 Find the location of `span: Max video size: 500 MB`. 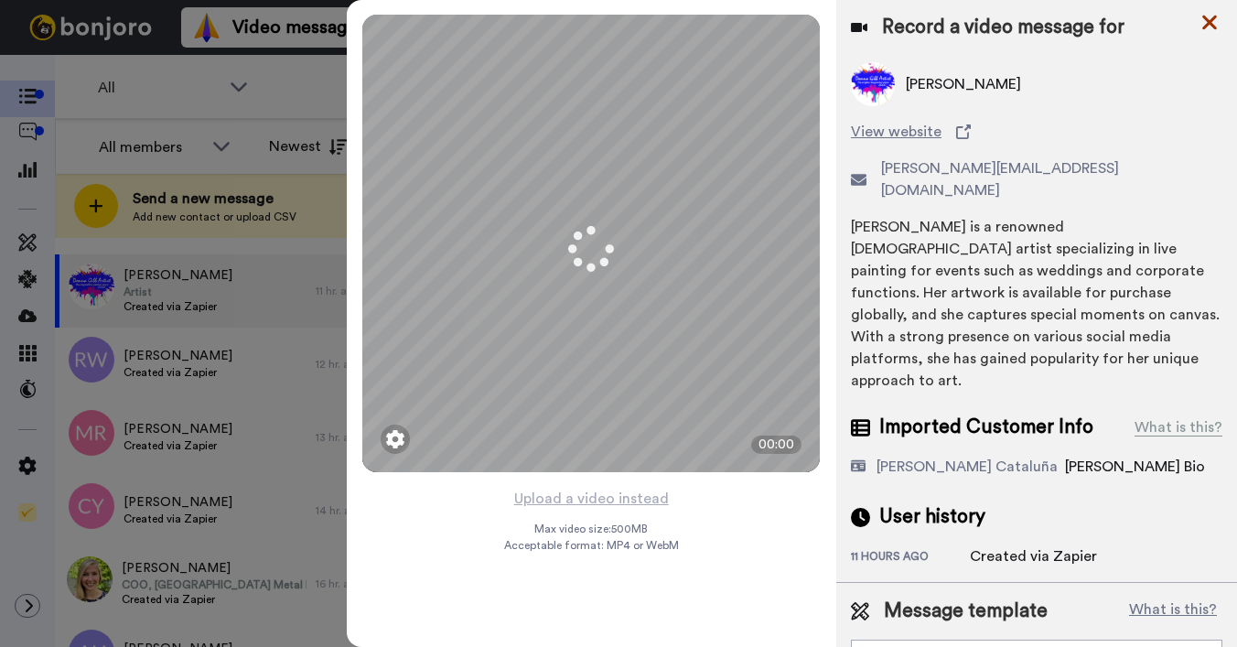

span: Max video size: 500 MB is located at coordinates (591, 529).